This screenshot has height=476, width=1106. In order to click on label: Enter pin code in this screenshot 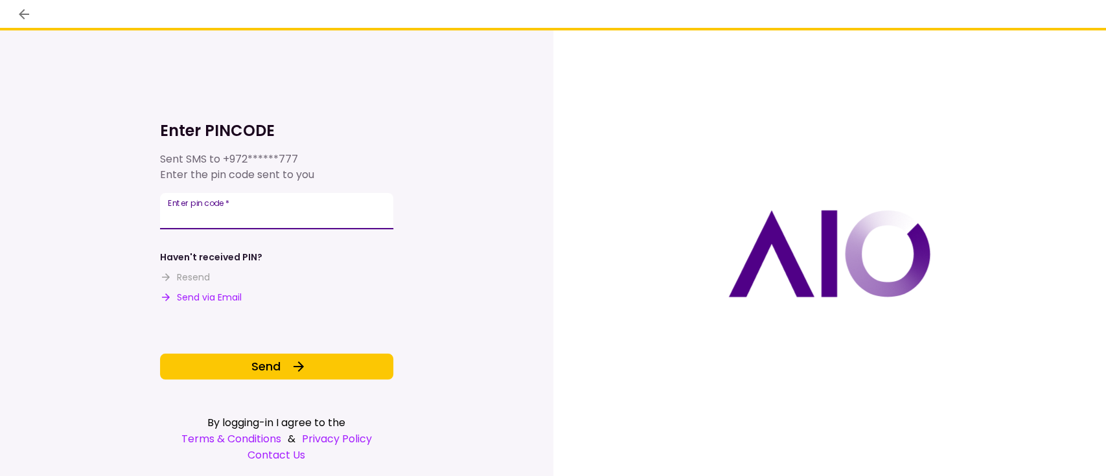, I will do `click(198, 203)`.